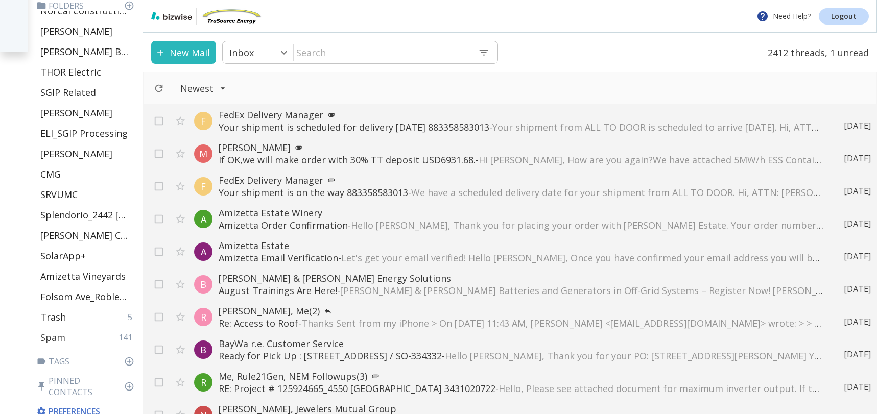 The height and width of the screenshot is (414, 877). I want to click on p: Me, Rule21Gen, NEM Followups (3), so click(521, 376).